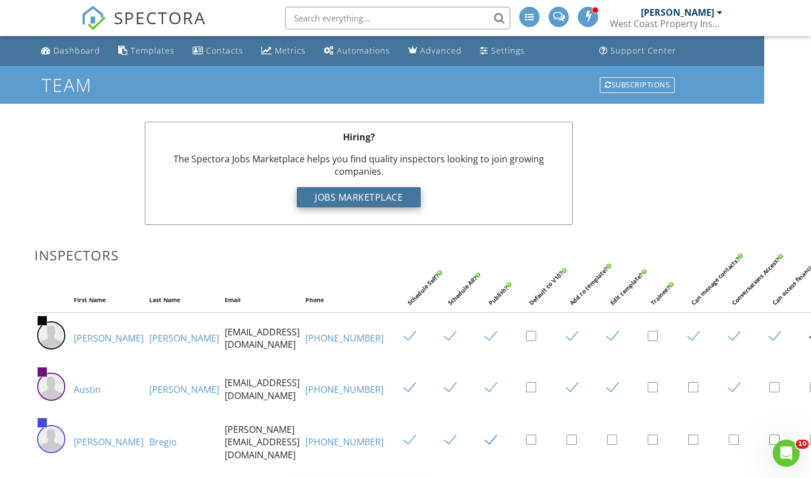  Describe the element at coordinates (643, 50) in the screenshot. I see `div: Support Center` at that location.